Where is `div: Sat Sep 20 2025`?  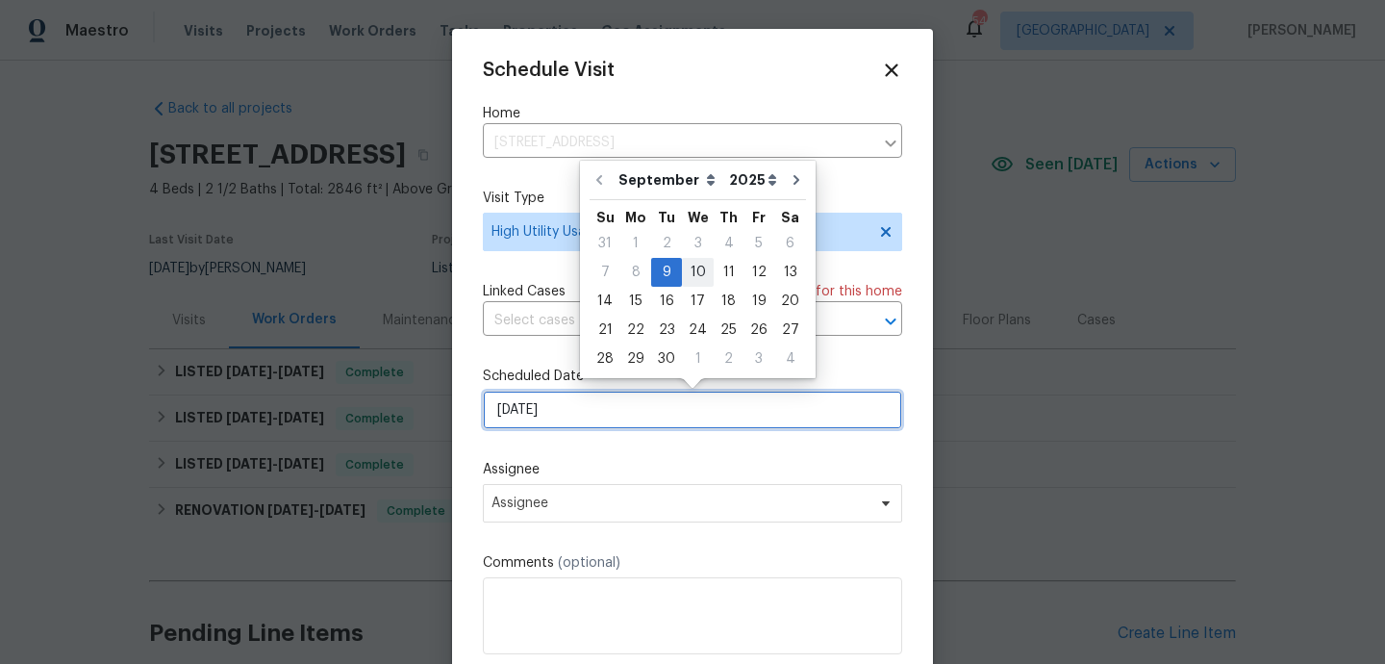
div: Sat Sep 20 2025 is located at coordinates (790, 301).